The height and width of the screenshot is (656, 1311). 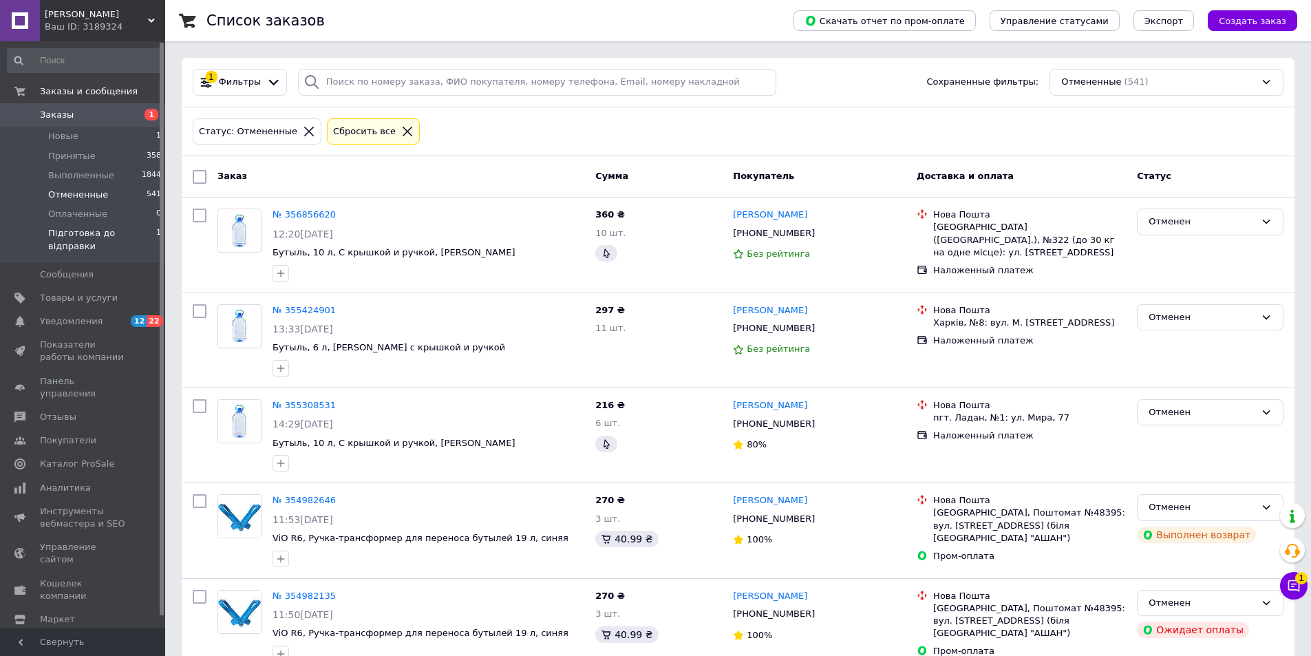 I want to click on span: Оплаченные, so click(x=78, y=214).